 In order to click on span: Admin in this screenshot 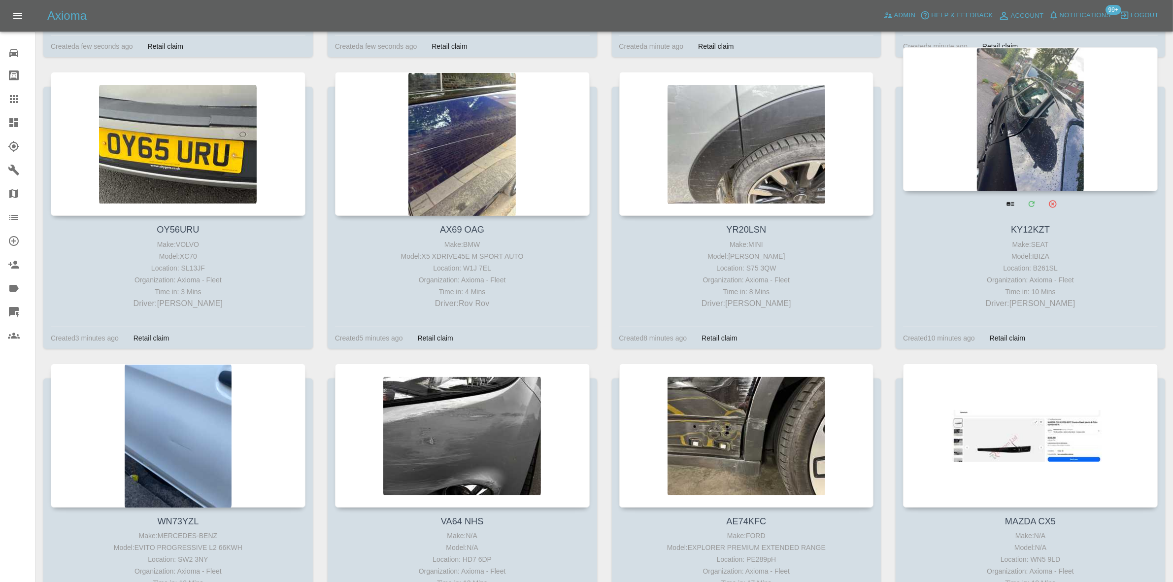, I will do `click(905, 15)`.